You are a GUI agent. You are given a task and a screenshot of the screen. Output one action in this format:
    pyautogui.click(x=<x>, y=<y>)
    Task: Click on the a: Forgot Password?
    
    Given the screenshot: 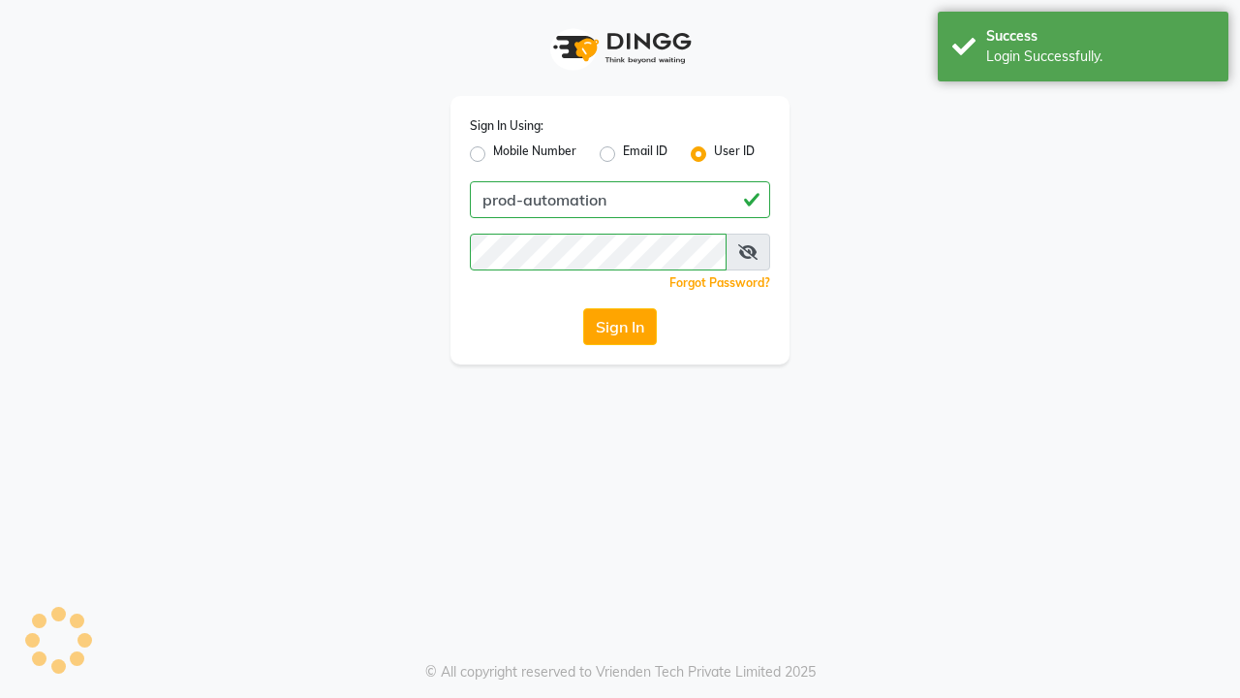 What is the action you would take?
    pyautogui.click(x=720, y=282)
    